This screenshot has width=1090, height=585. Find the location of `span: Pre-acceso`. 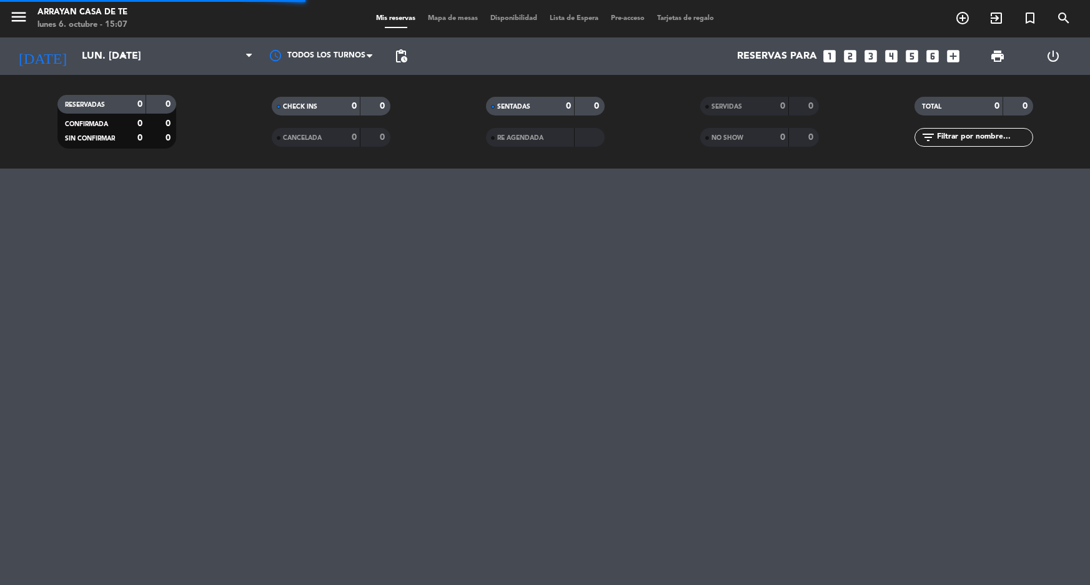

span: Pre-acceso is located at coordinates (628, 18).